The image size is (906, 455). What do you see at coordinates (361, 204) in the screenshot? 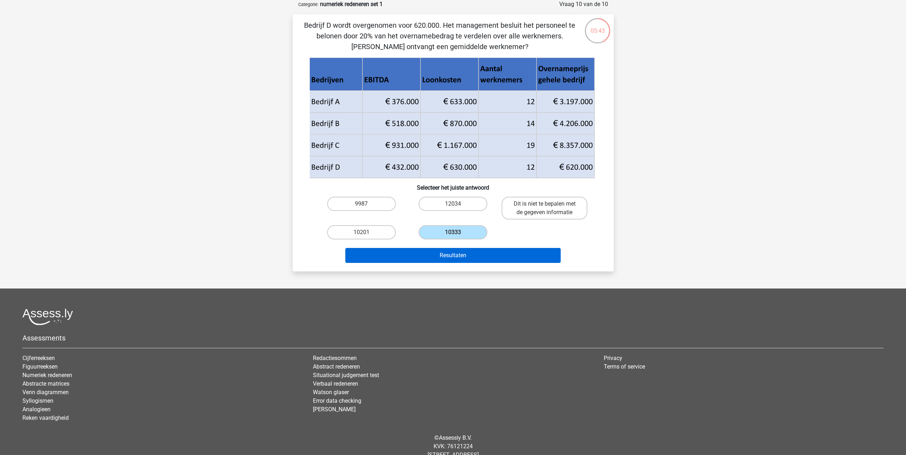
I see `label: 9987` at bounding box center [361, 204].